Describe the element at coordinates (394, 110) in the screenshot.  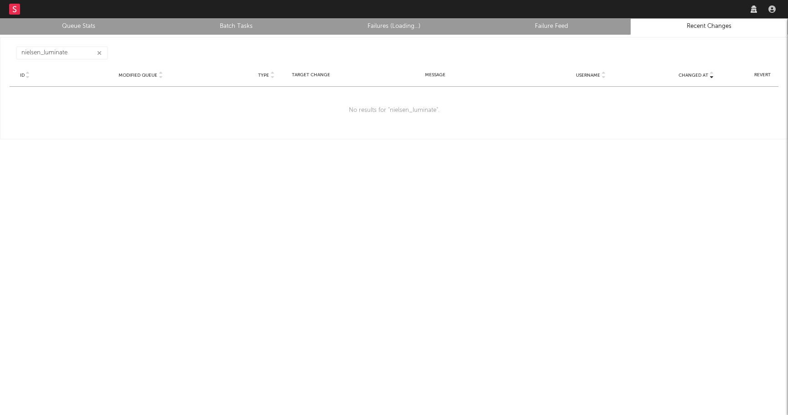
I see `div: No results for " nielsen_luminate ".` at that location.